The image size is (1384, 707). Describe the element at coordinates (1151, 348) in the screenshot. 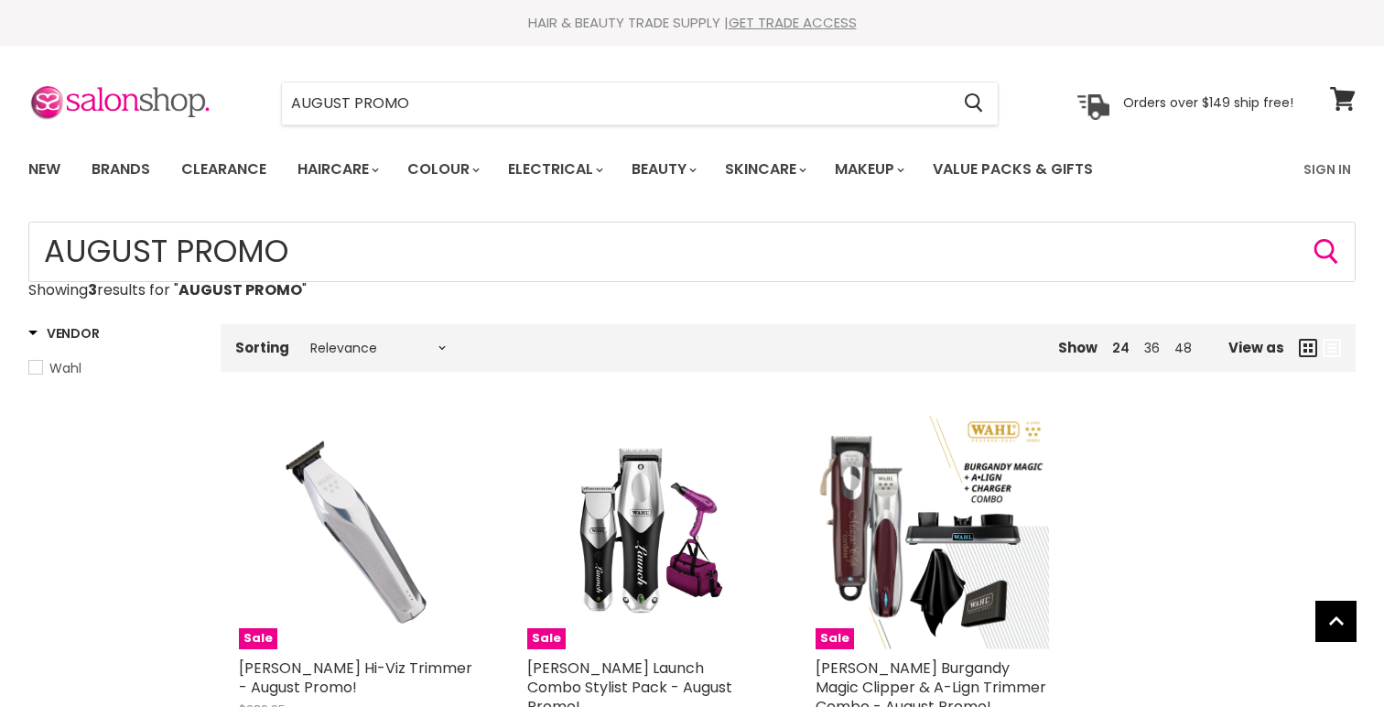

I see `a: 36` at that location.